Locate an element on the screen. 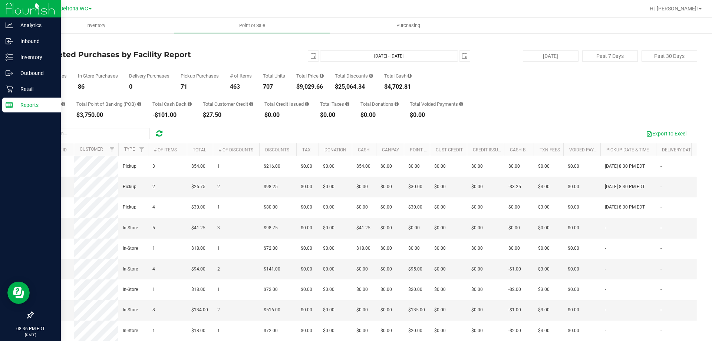 This screenshot has height=341, width=712. p: Outbound is located at coordinates (35, 73).